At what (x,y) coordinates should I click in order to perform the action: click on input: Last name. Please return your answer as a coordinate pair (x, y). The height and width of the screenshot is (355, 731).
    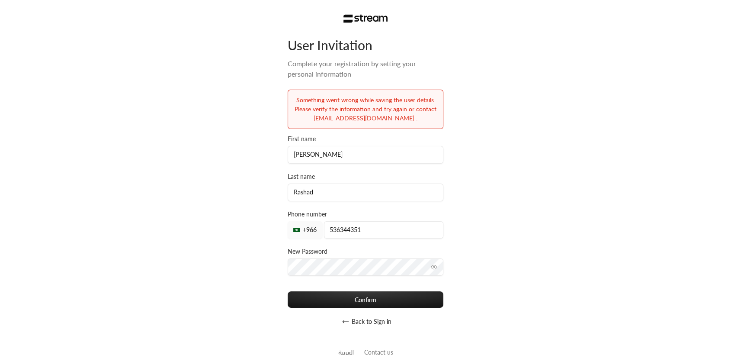
    Looking at the image, I should click on (365, 192).